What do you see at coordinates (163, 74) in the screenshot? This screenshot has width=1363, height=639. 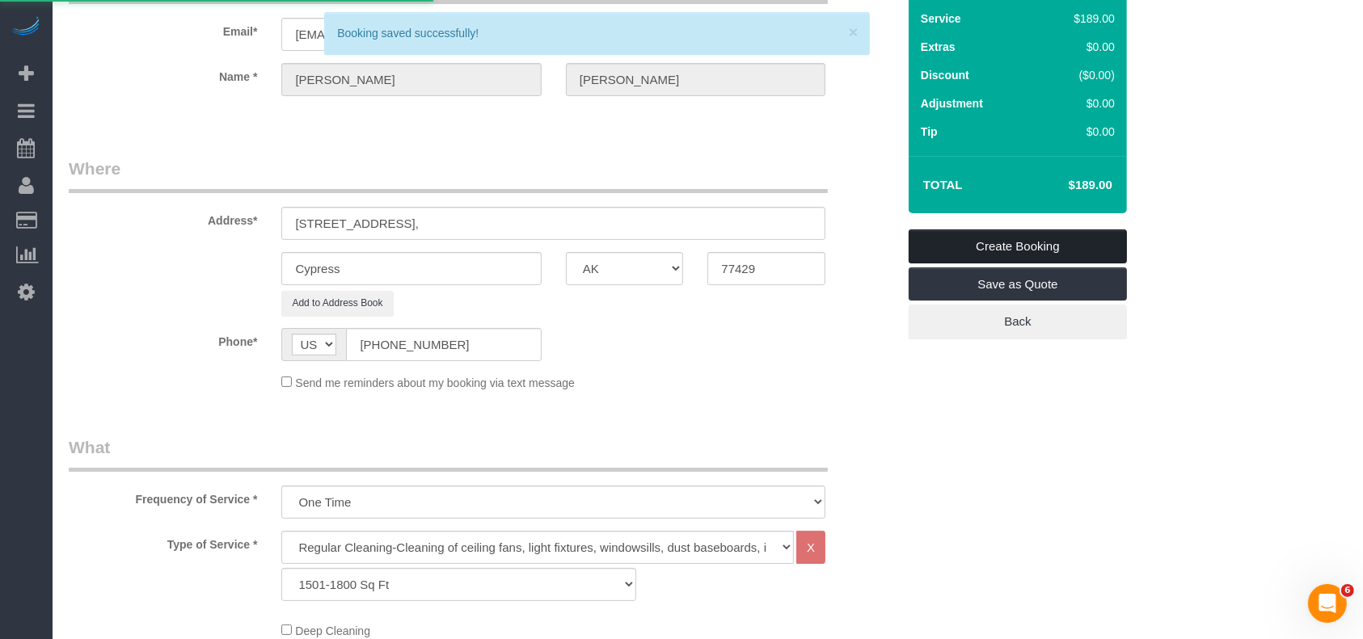 I see `label: Name *` at bounding box center [163, 74].